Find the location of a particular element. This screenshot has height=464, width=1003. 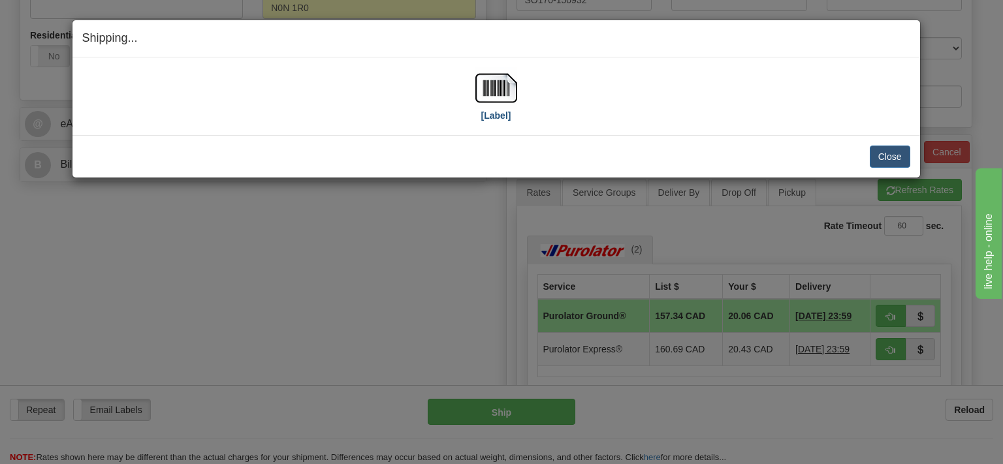

a: [Label] is located at coordinates (496, 101).